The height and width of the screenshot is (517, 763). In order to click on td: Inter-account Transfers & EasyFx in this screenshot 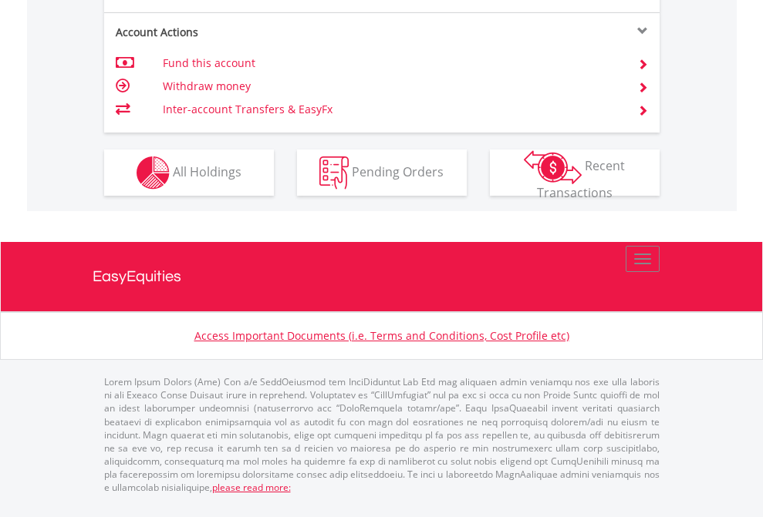, I will do `click(390, 110)`.